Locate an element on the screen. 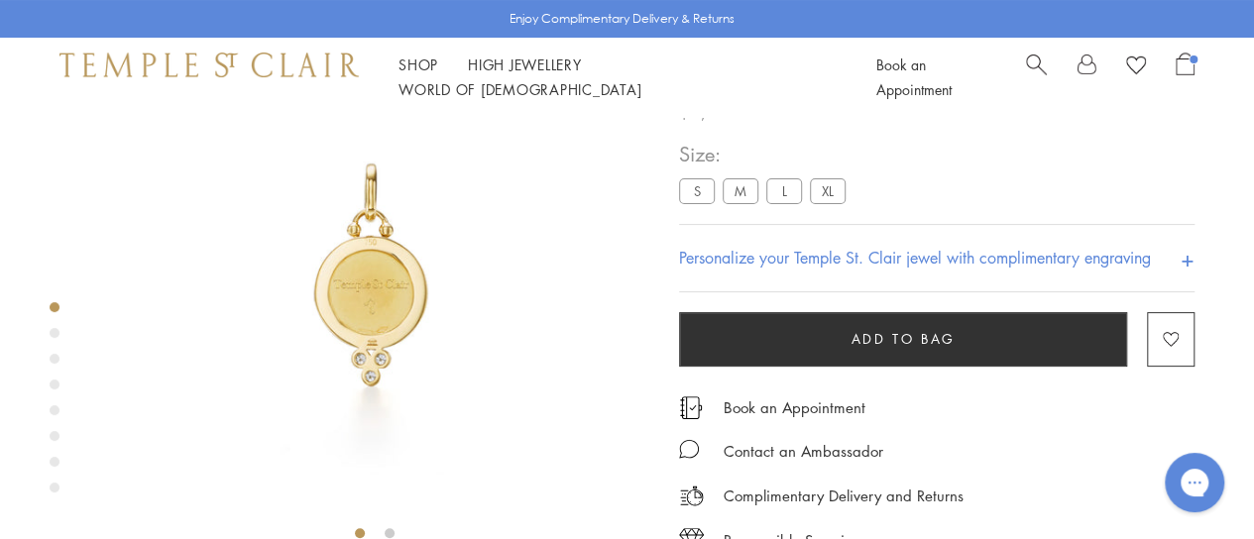 Image resolution: width=1254 pixels, height=539 pixels. label: XL is located at coordinates (828, 190).